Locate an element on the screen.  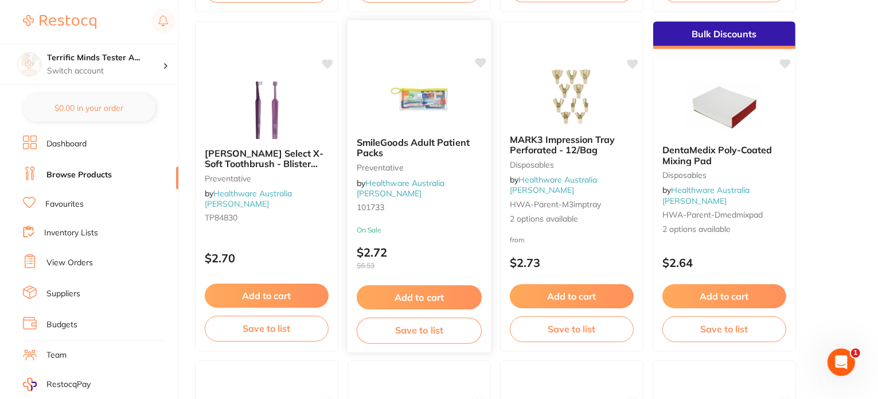
img: RestocqPay is located at coordinates (30, 384).